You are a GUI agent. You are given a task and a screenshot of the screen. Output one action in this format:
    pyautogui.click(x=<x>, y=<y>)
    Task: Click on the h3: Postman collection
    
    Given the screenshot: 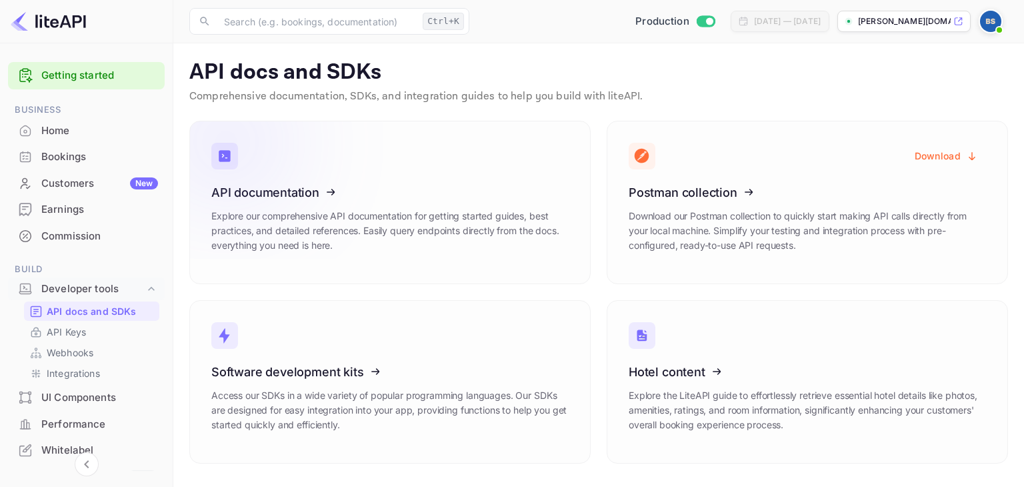 What is the action you would take?
    pyautogui.click(x=808, y=192)
    